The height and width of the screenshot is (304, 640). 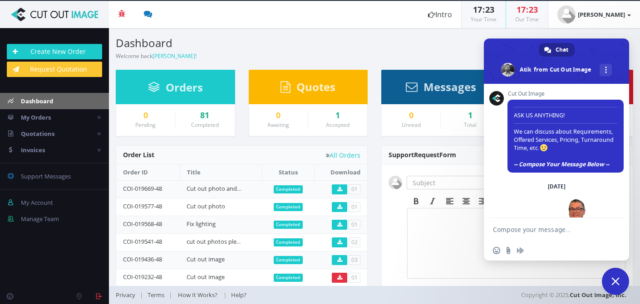 What do you see at coordinates (142, 189) in the screenshot?
I see `a: COI-019669-48` at bounding box center [142, 189].